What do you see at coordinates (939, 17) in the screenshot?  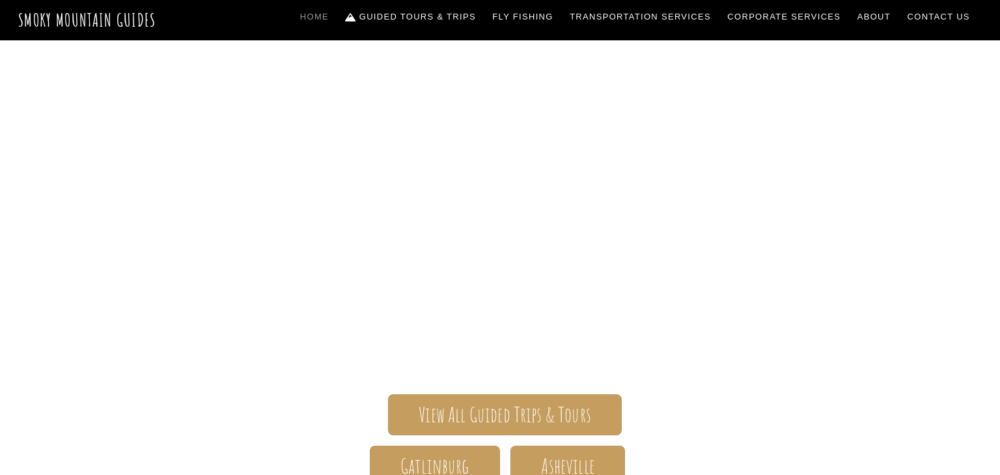 I see `a: Contact Us` at bounding box center [939, 17].